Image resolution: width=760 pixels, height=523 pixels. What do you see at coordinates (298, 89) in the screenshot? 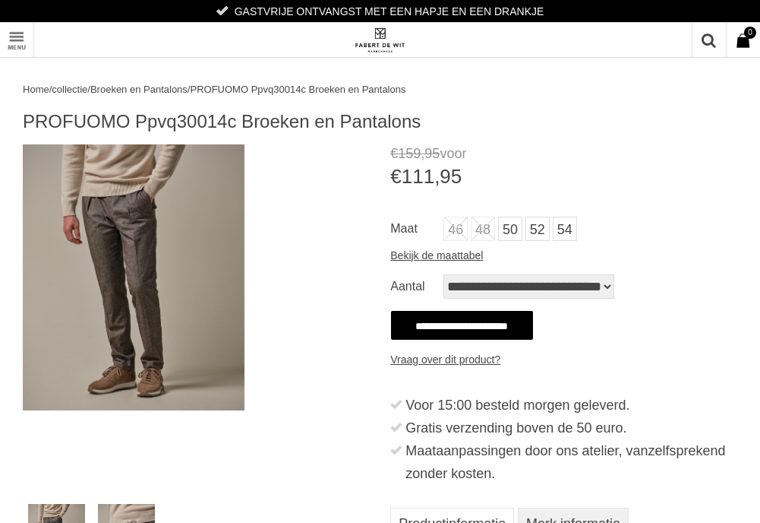
I see `span: PROFUOMO Ppvq30014c Broeken en Pantalons` at bounding box center [298, 89].